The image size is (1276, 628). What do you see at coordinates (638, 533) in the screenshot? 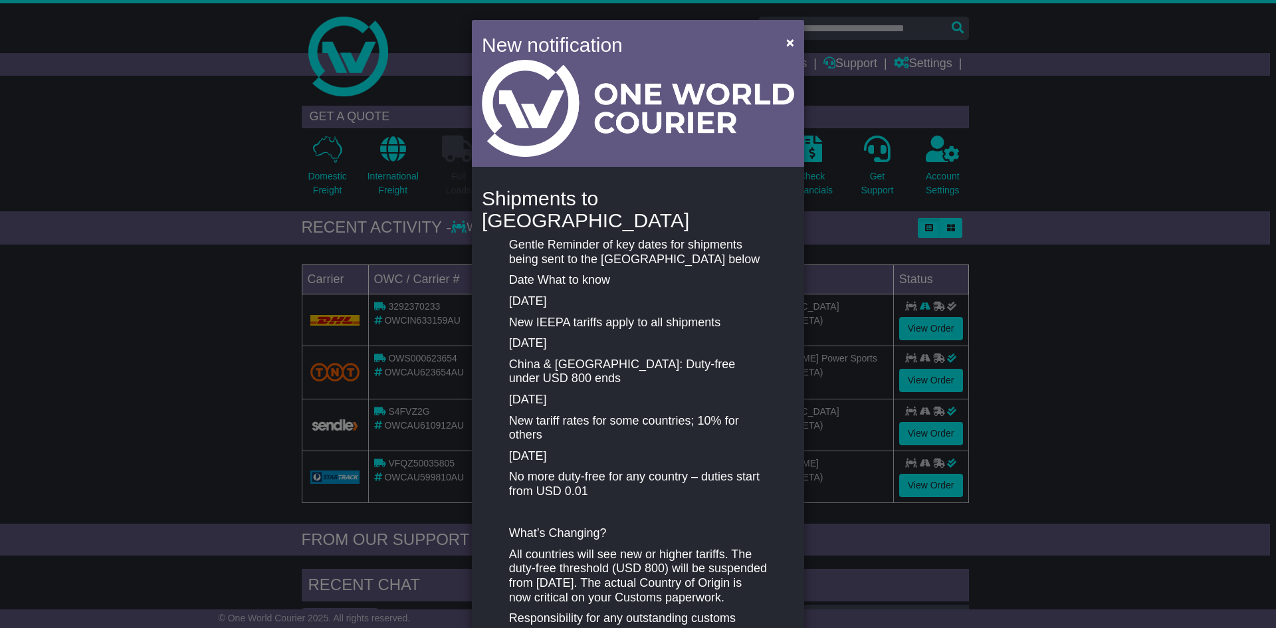
I see `p: What’s Changing?` at bounding box center [638, 533].